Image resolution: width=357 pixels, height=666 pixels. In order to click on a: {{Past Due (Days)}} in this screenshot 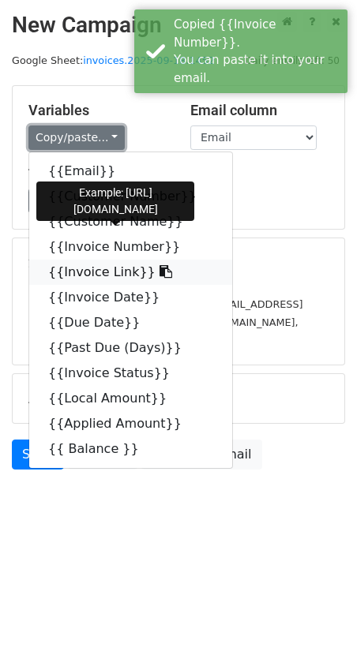, I will do `click(130, 348)`.